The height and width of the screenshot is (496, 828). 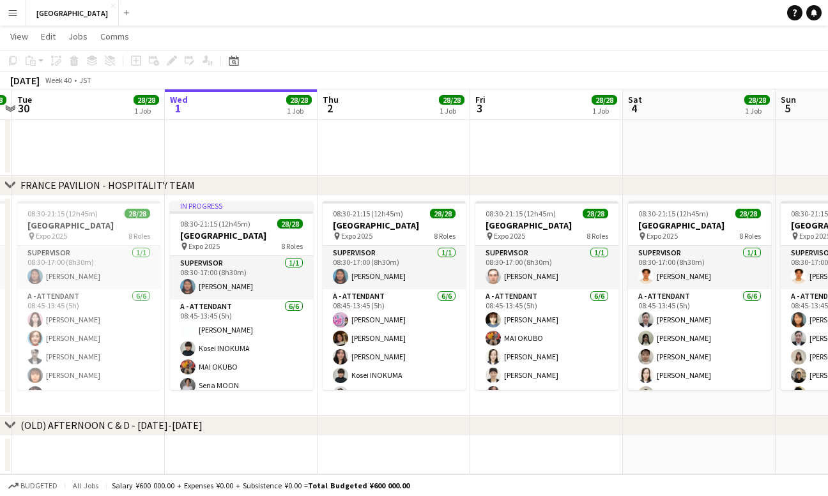 I want to click on span: Edit, so click(x=48, y=36).